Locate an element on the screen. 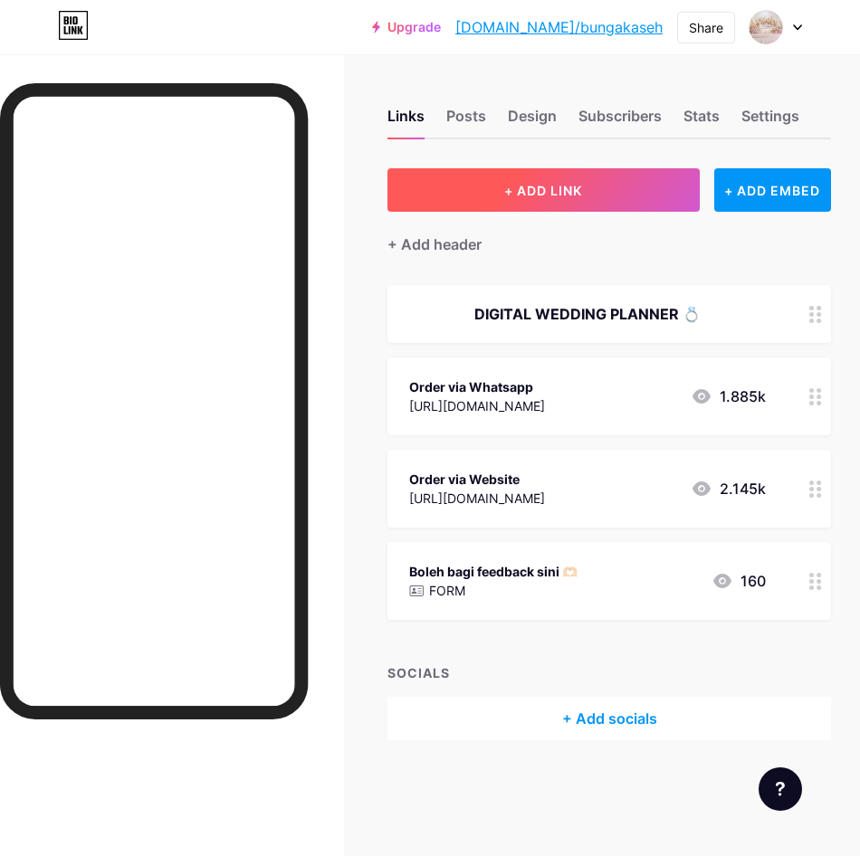 The width and height of the screenshot is (860, 856). div: 1.885k is located at coordinates (728, 397).